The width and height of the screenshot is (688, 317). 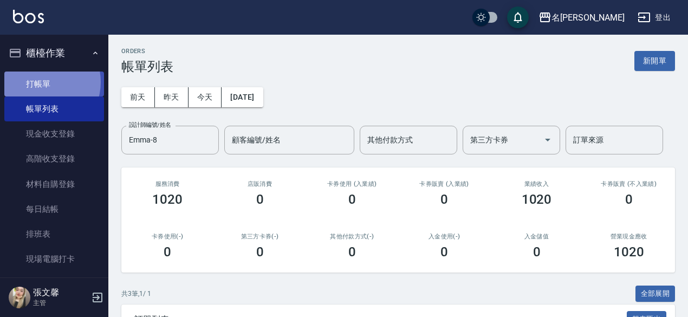 What do you see at coordinates (259, 184) in the screenshot?
I see `h2: 店販消費` at bounding box center [259, 184].